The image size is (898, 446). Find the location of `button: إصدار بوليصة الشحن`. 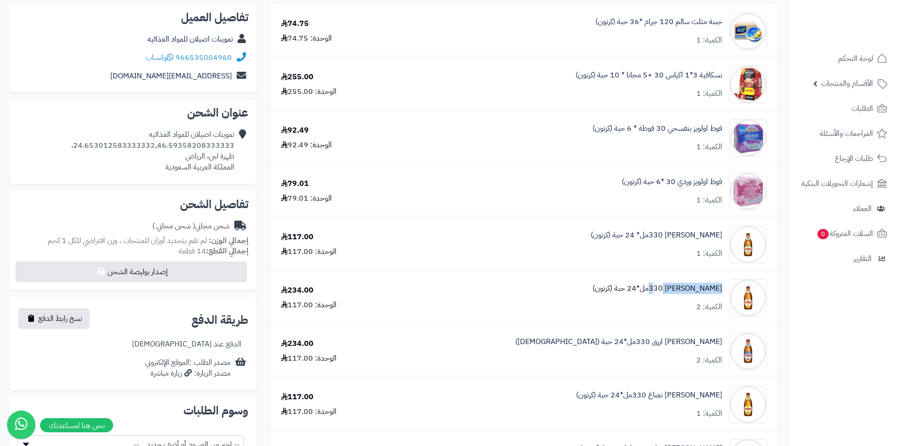

button: إصدار بوليصة الشحن is located at coordinates (131, 272).